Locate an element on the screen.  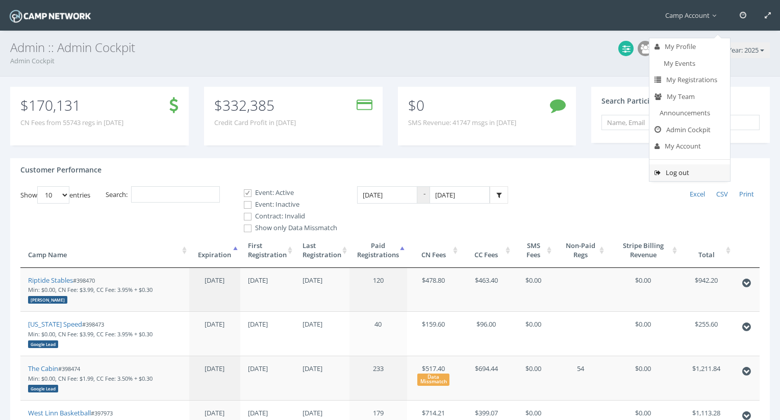
th: FirstRegistration: activate to sort column ascending is located at coordinates (267, 250).